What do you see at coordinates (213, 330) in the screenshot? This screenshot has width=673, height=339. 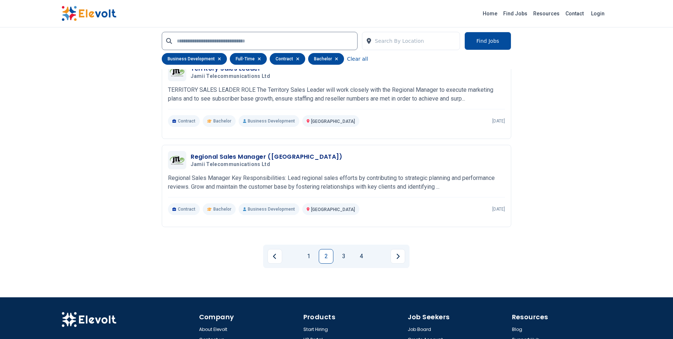 I see `a: About Elevolt` at bounding box center [213, 330].